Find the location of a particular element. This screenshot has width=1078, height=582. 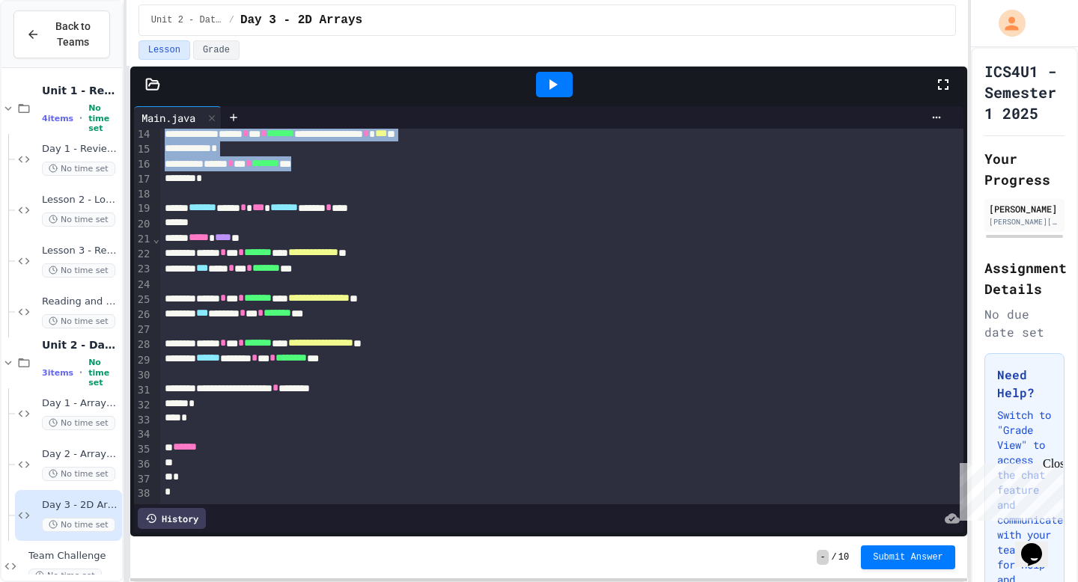

div: 16 is located at coordinates (143, 165).